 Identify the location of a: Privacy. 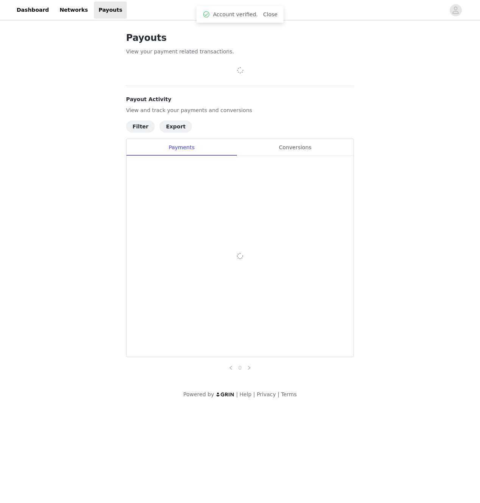
(266, 394).